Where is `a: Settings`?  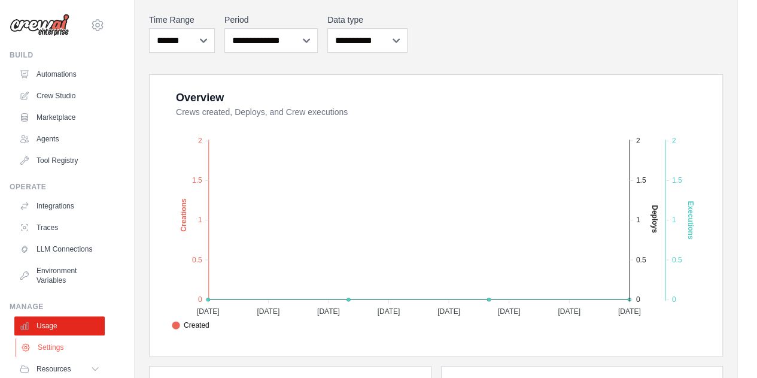
a: Settings is located at coordinates (60, 347).